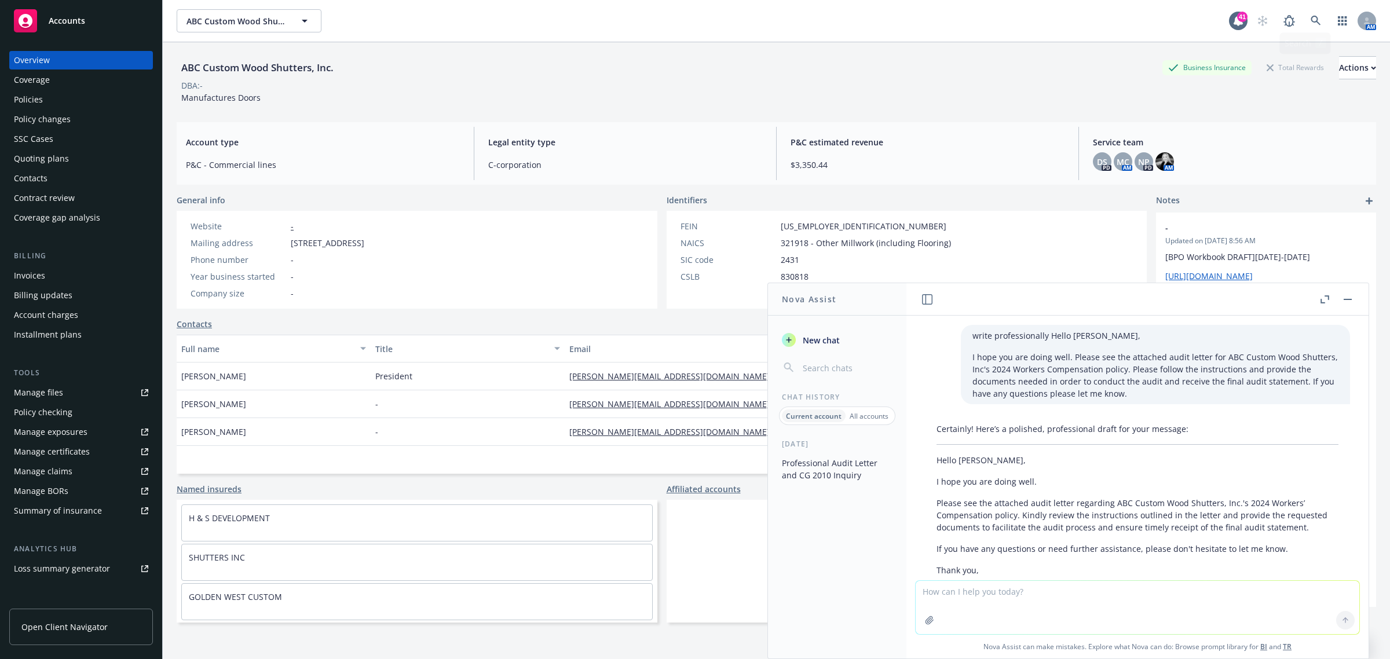  Describe the element at coordinates (81, 373) in the screenshot. I see `div: Tools` at that location.